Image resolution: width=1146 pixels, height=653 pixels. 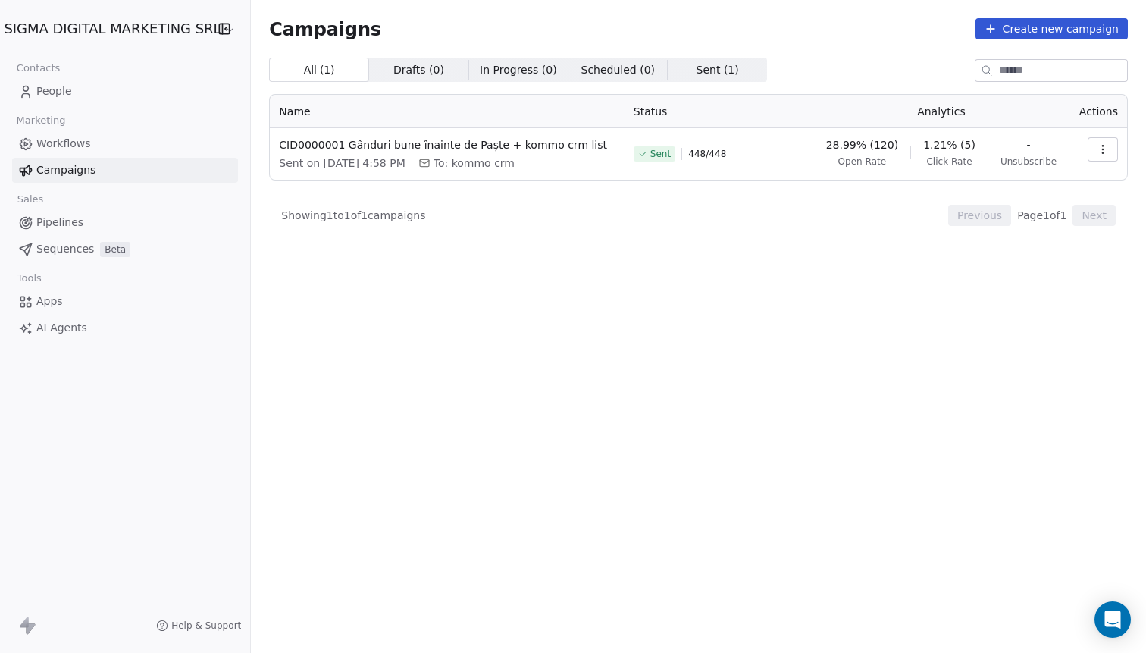 I want to click on span: 448 / 448, so click(x=707, y=154).